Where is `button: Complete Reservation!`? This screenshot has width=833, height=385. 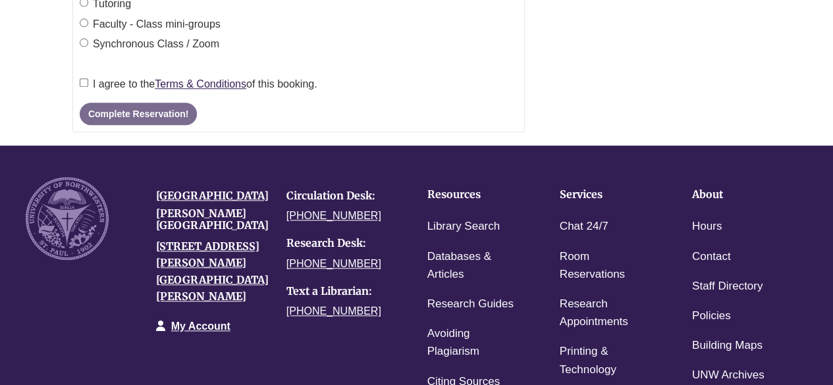
button: Complete Reservation! is located at coordinates (138, 114).